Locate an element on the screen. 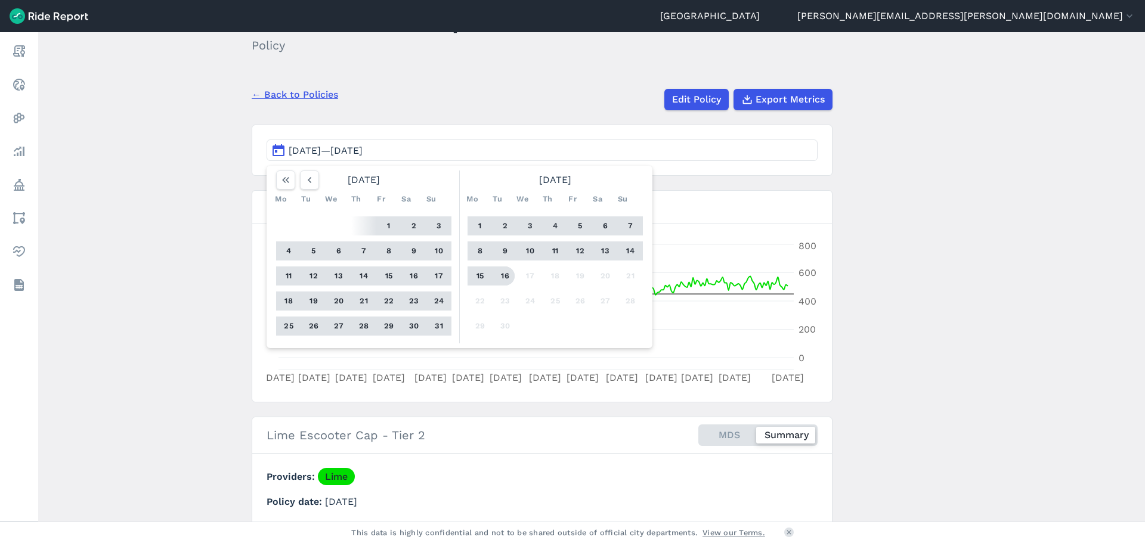 The height and width of the screenshot is (543, 1145). tspan: 400 is located at coordinates (808, 301).